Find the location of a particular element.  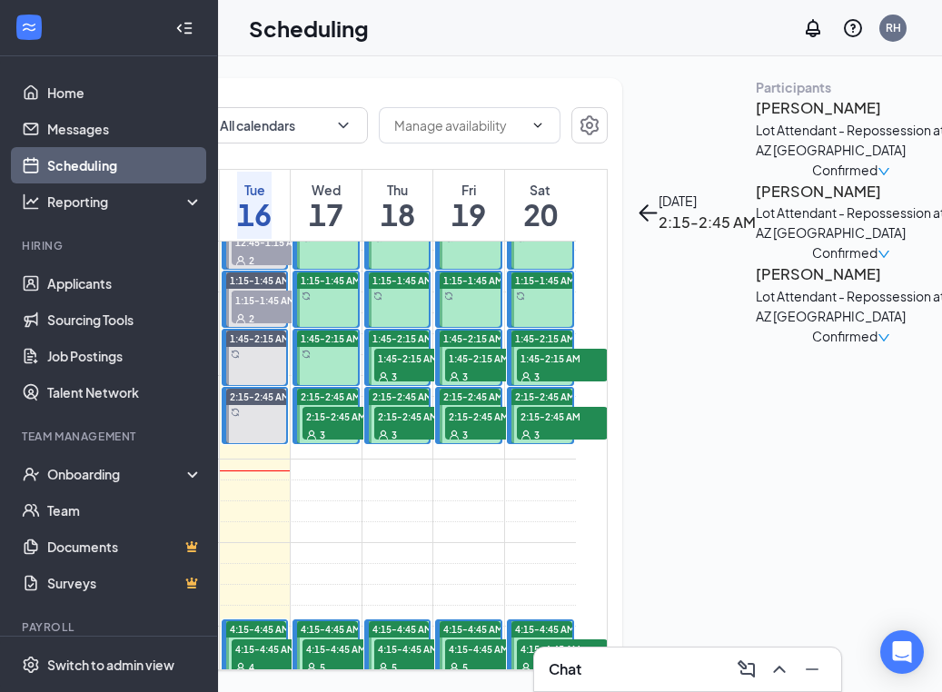

div: RH is located at coordinates (893, 27).